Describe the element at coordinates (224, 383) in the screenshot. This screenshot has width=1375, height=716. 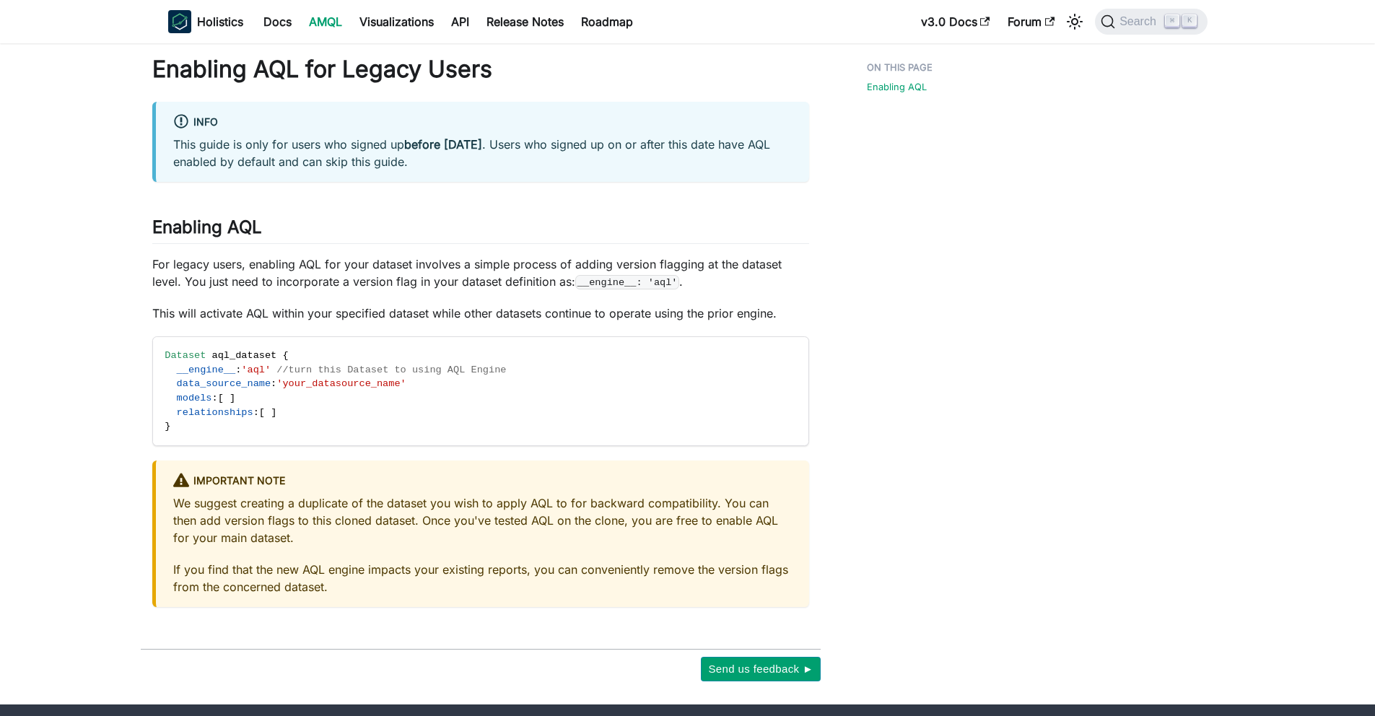
I see `span: data_source_name` at that location.